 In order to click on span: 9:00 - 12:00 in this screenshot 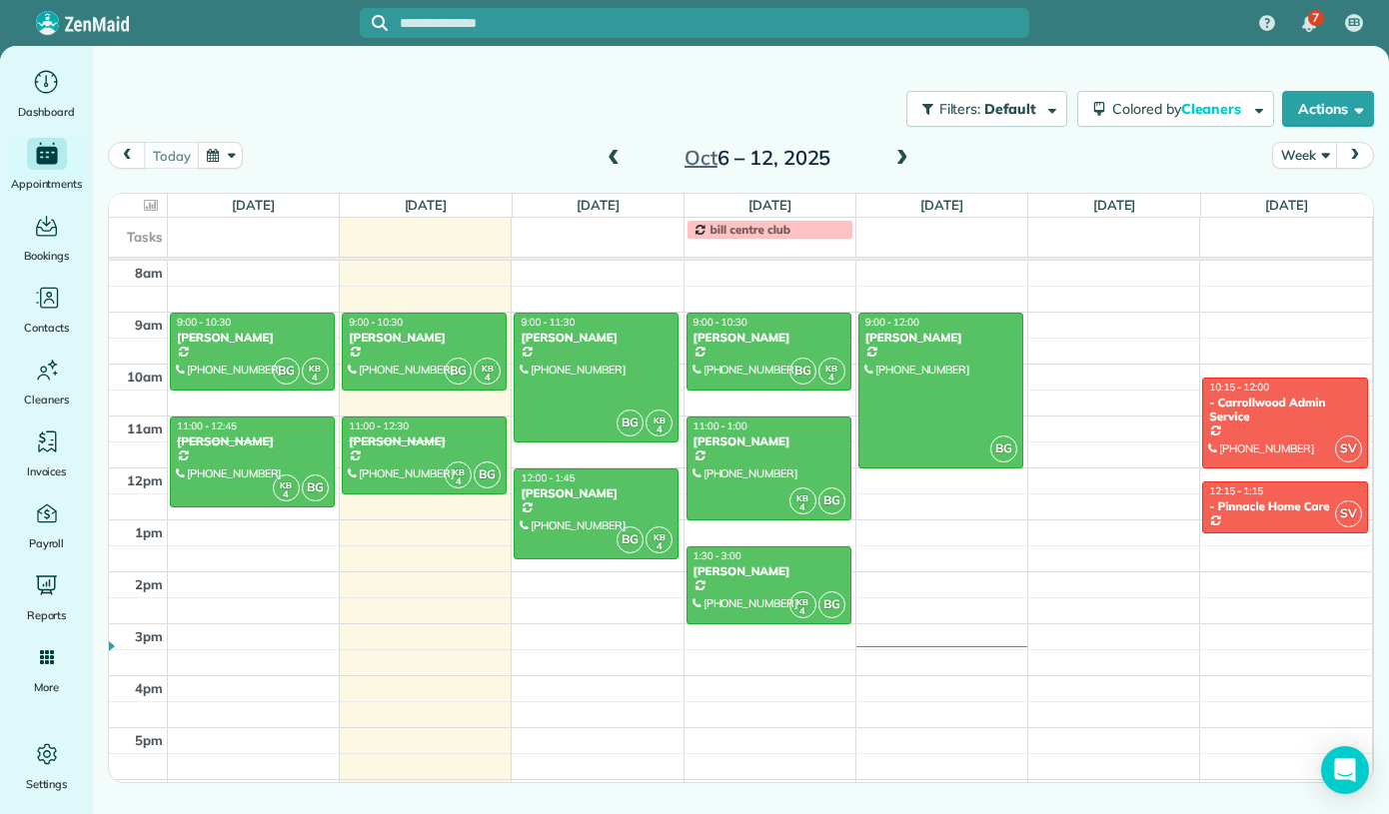, I will do `click(892, 322)`.